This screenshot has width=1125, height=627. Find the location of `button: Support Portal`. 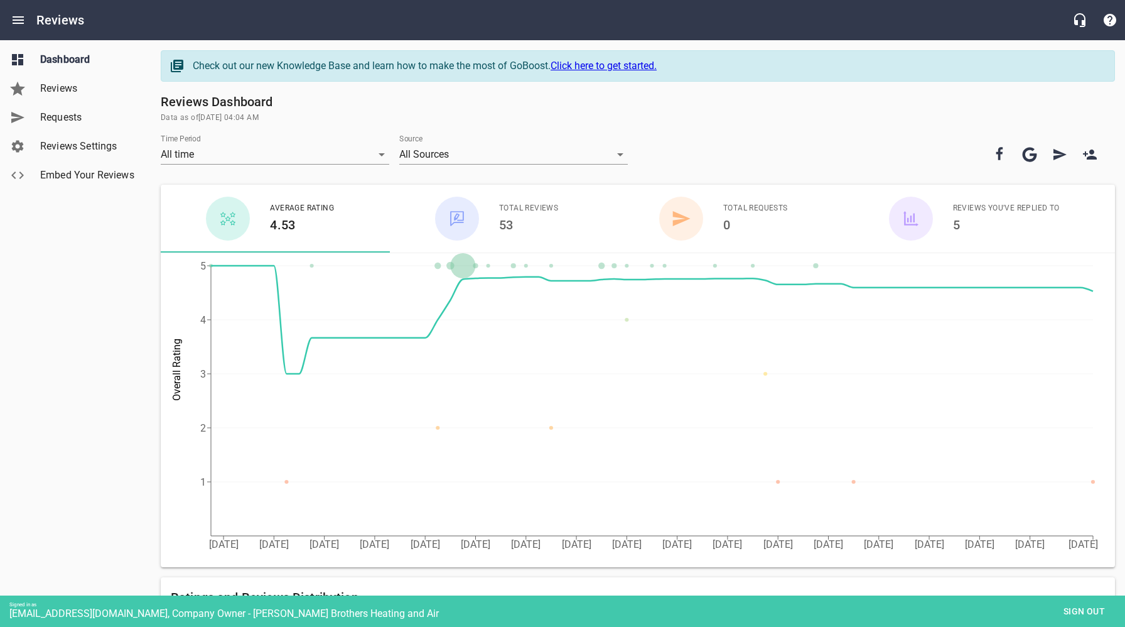

button: Support Portal is located at coordinates (1110, 20).